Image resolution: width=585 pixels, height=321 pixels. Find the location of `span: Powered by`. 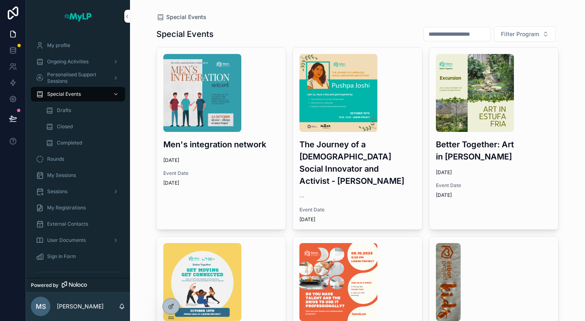

span: Powered by is located at coordinates (45, 286).